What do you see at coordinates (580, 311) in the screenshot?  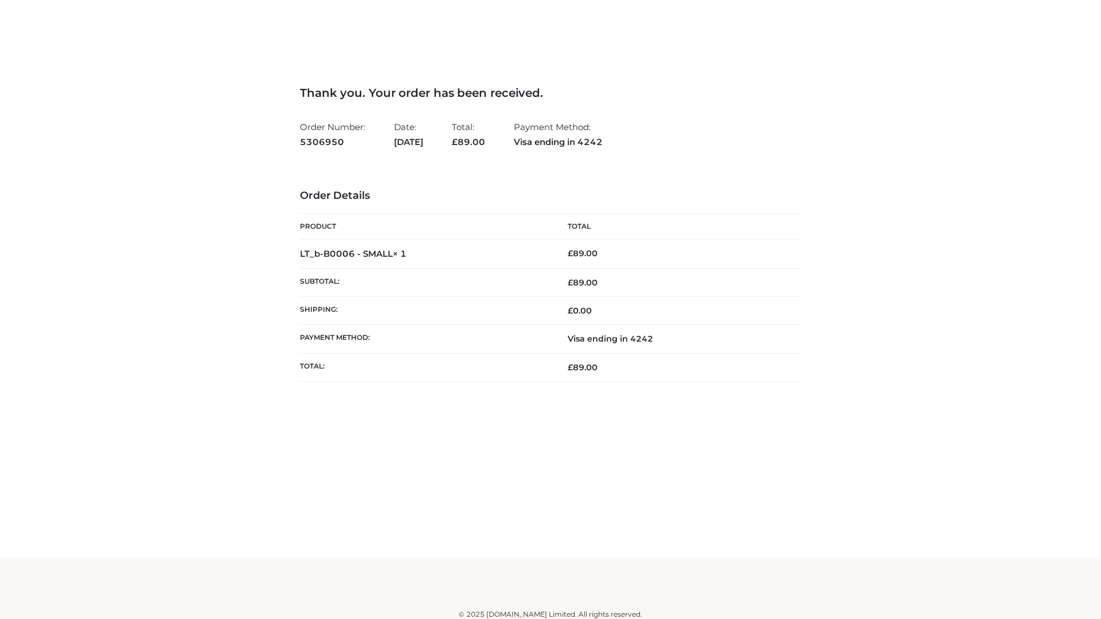 I see `bdi: 0.00` at bounding box center [580, 311].